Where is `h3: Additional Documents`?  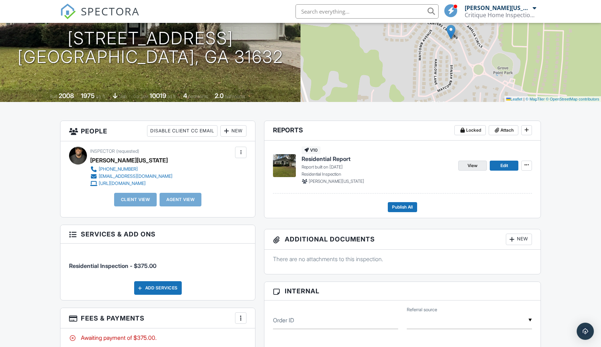
h3: Additional Documents is located at coordinates (403, 239).